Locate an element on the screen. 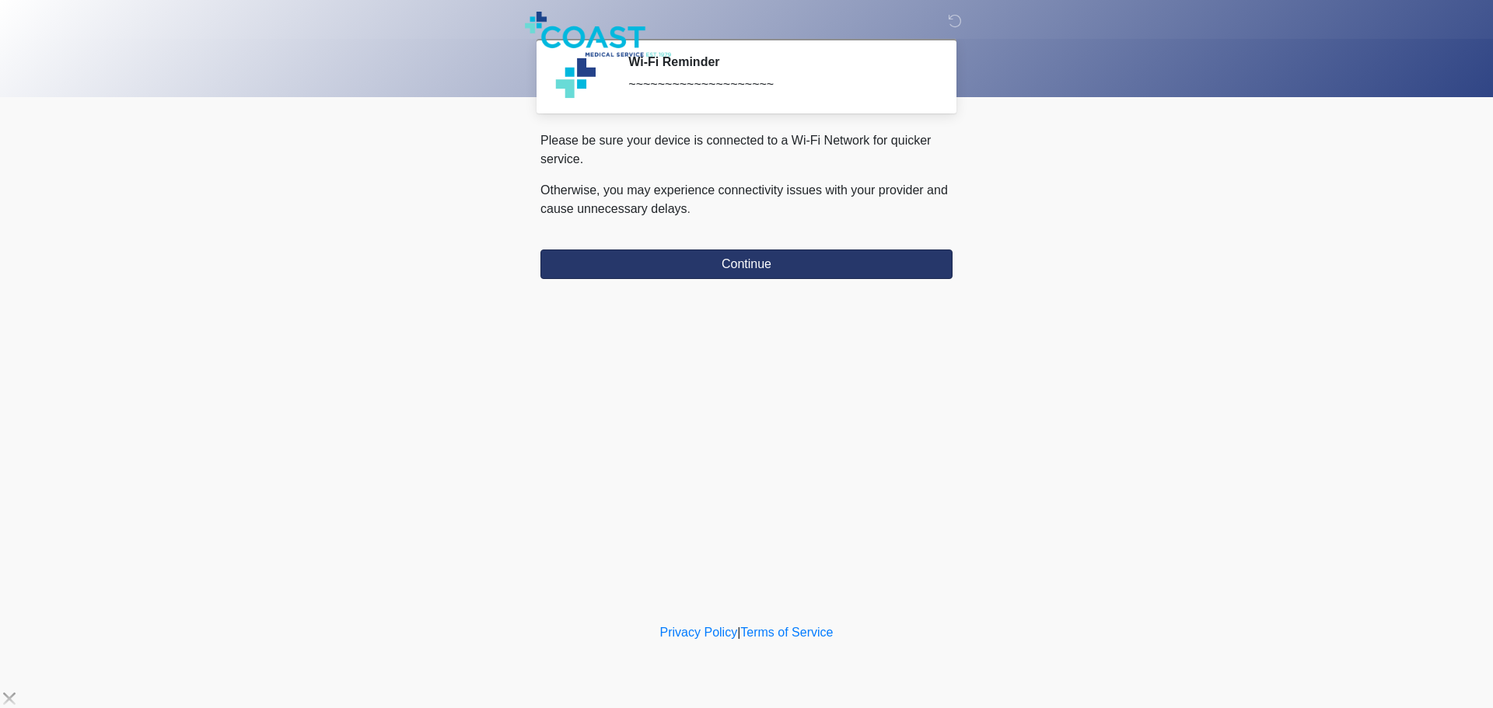 This screenshot has width=1493, height=708. img: Coast Medical Service Logo is located at coordinates (598, 34).